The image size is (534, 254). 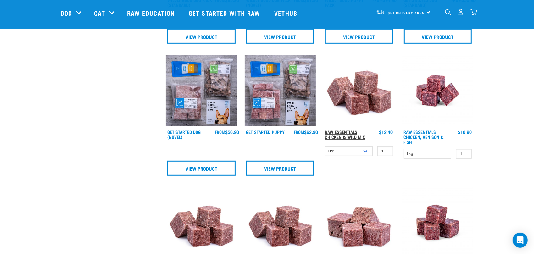 What do you see at coordinates (151, 13) in the screenshot?
I see `a: Raw Education` at bounding box center [151, 13].